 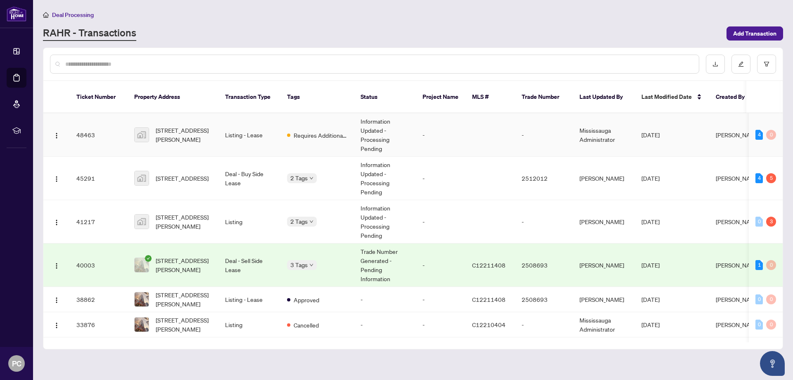 What do you see at coordinates (250, 265) in the screenshot?
I see `td: Deal - Sell Side Lease` at bounding box center [250, 265].